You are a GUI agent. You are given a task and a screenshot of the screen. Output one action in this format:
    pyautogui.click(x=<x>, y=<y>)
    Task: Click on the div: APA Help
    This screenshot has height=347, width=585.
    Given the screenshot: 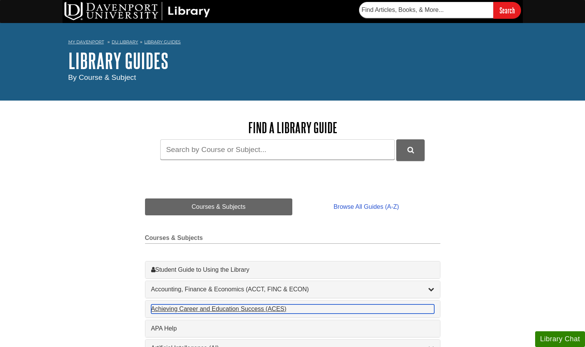 What is the action you would take?
    pyautogui.click(x=293, y=328)
    